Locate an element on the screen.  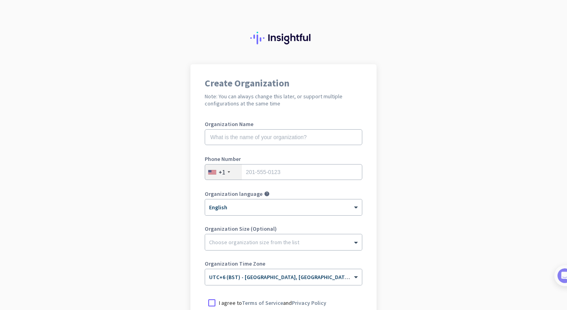
i: help is located at coordinates (267, 194).